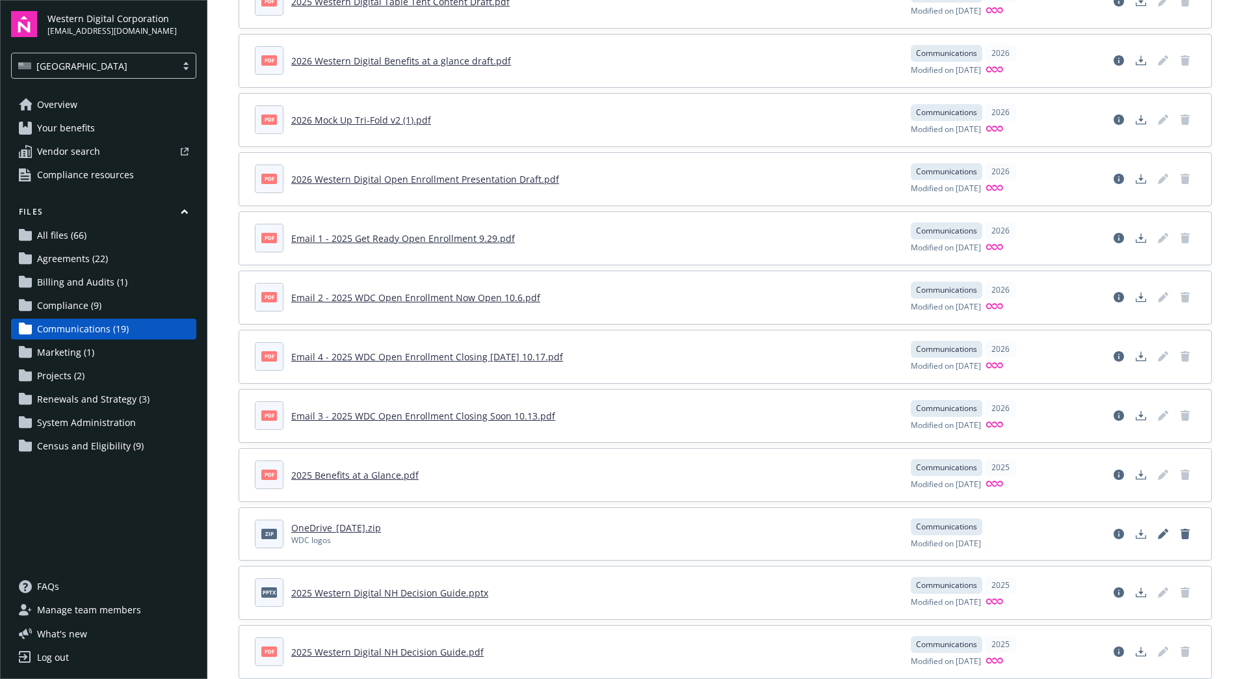  What do you see at coordinates (85, 175) in the screenshot?
I see `span: Compliance resources` at bounding box center [85, 175].